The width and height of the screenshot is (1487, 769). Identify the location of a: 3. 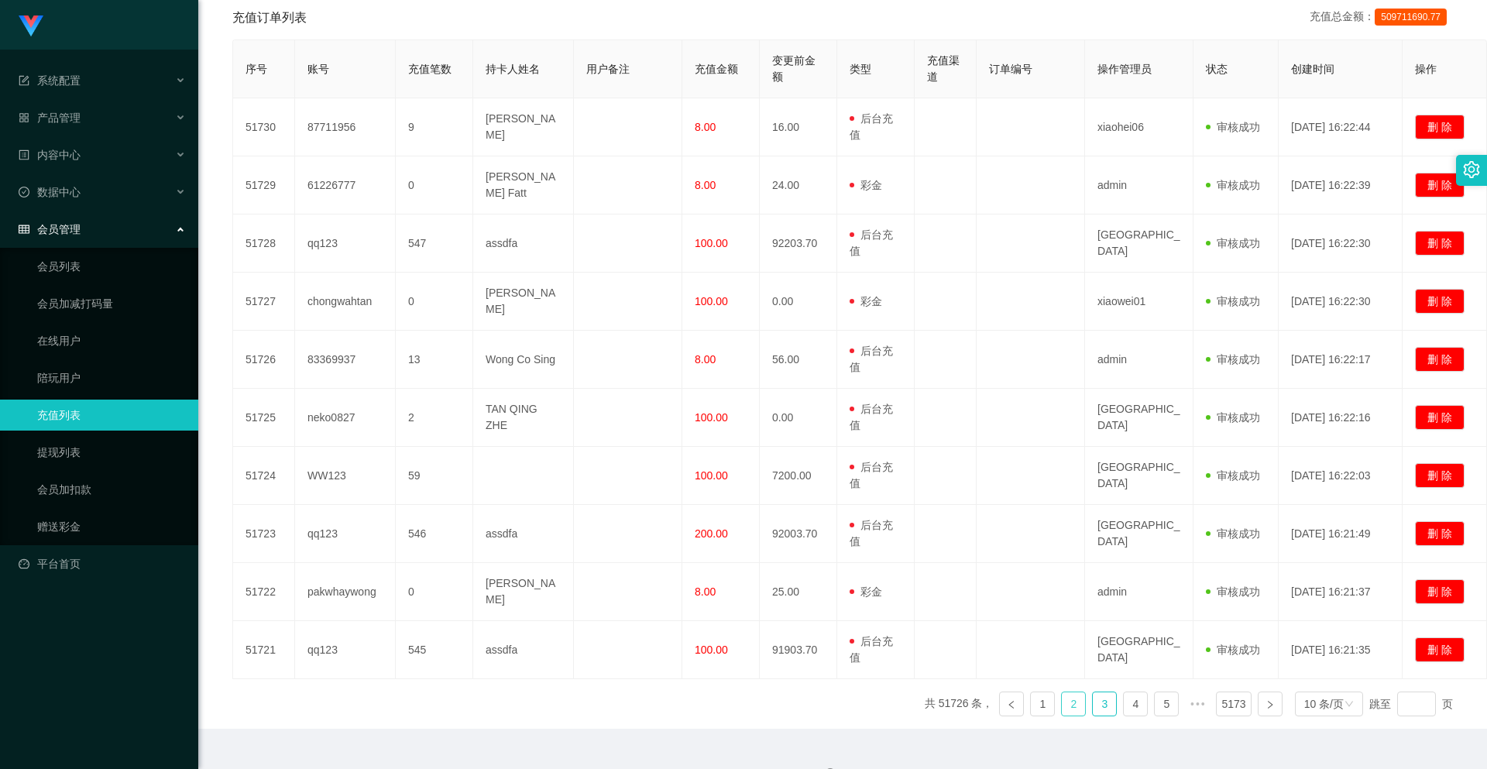
(1105, 704).